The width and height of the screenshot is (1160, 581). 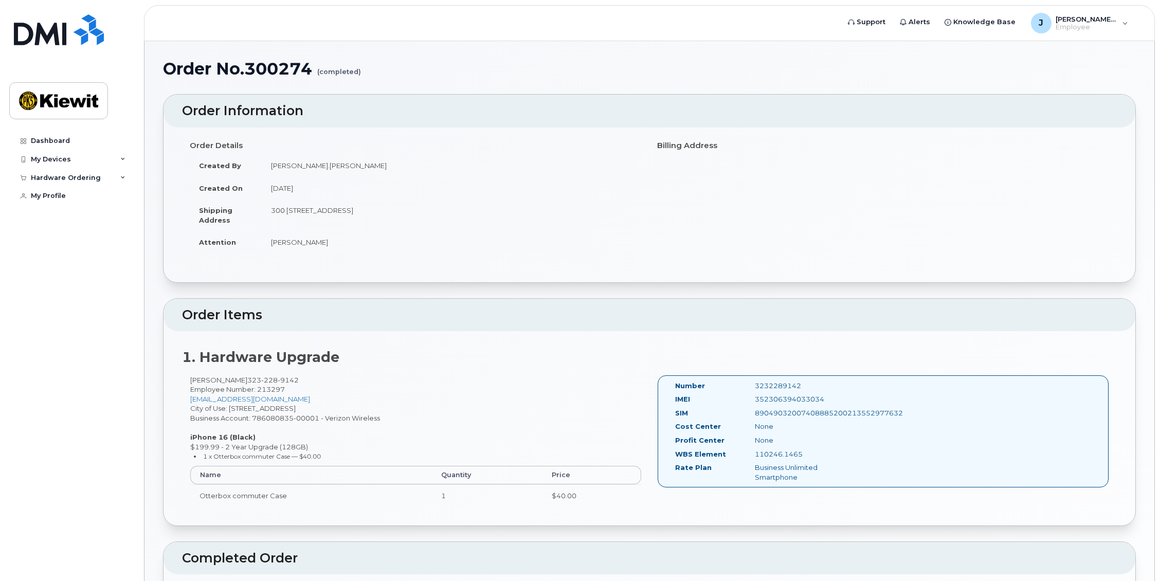 What do you see at coordinates (803, 399) in the screenshot?
I see `div: 352306394033034` at bounding box center [803, 399].